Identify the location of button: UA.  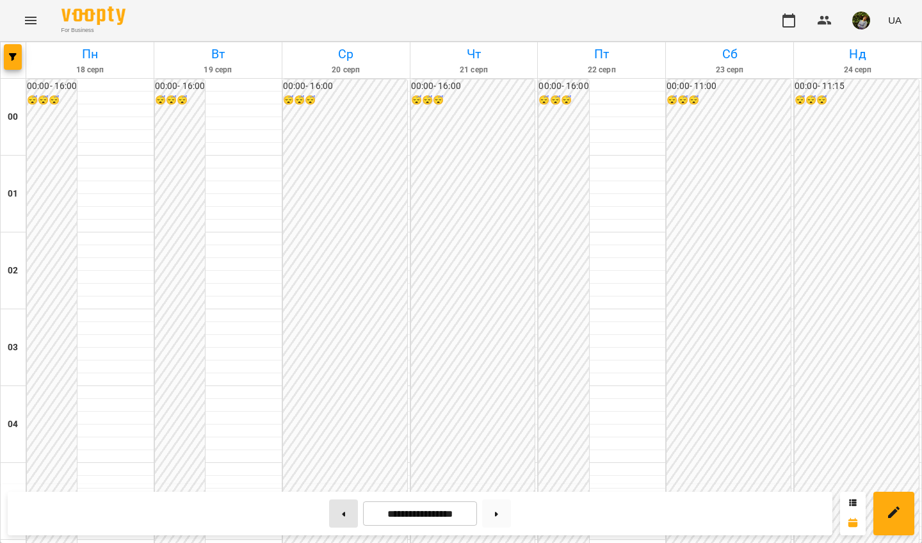
(895, 20).